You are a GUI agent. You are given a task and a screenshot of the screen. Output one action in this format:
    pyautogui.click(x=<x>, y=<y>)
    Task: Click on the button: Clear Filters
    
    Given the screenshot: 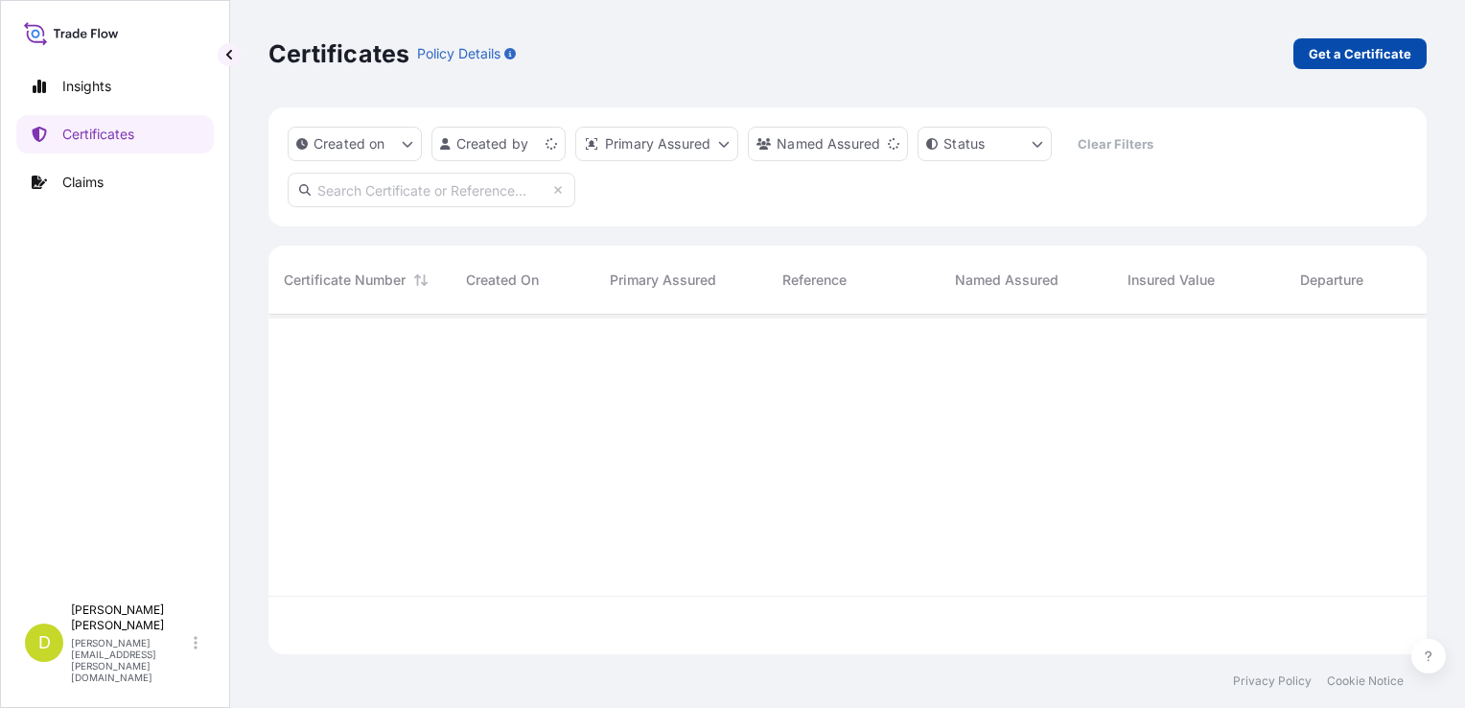 What is the action you would take?
    pyautogui.click(x=1115, y=144)
    